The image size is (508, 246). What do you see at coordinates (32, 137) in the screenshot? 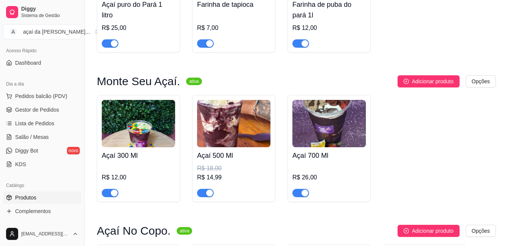
I see `span: Salão / Mesas` at bounding box center [32, 137].